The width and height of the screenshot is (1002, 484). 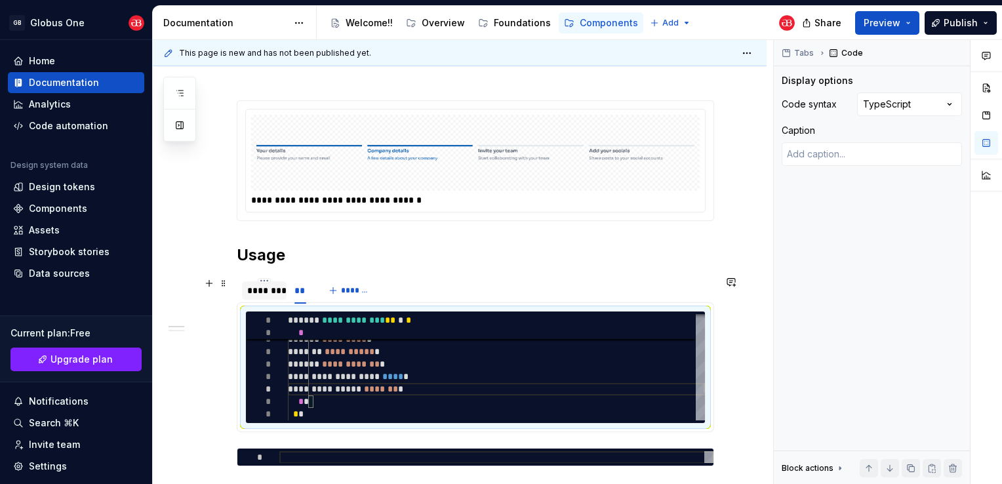 I want to click on div: Current plan : Free, so click(x=76, y=333).